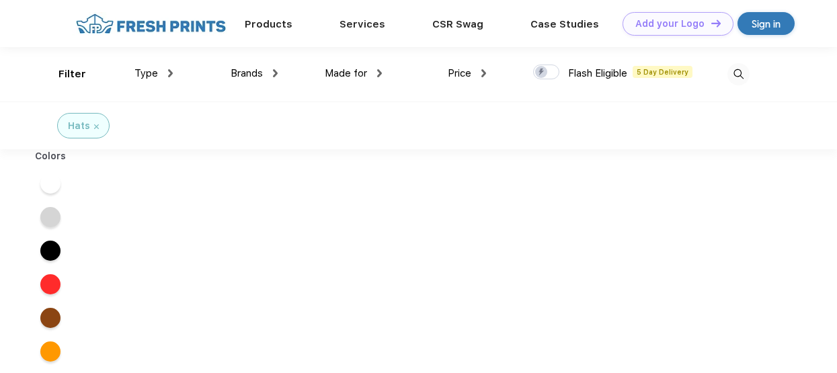  I want to click on div: Sign in, so click(766, 24).